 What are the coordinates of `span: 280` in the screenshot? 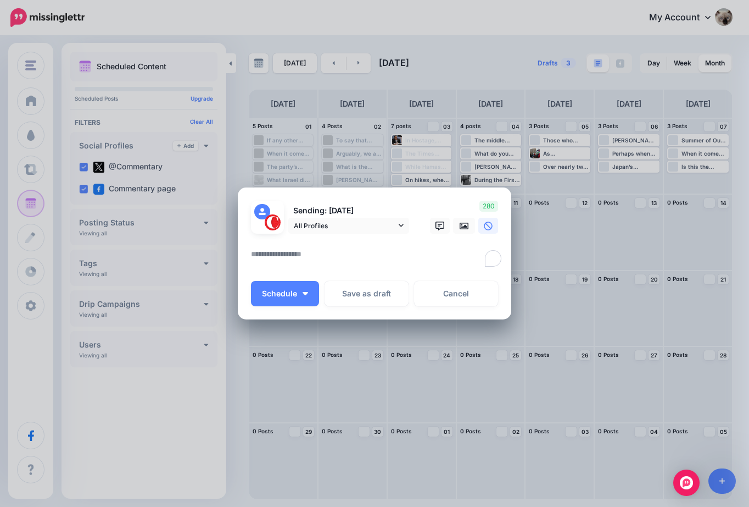 It's located at (489, 206).